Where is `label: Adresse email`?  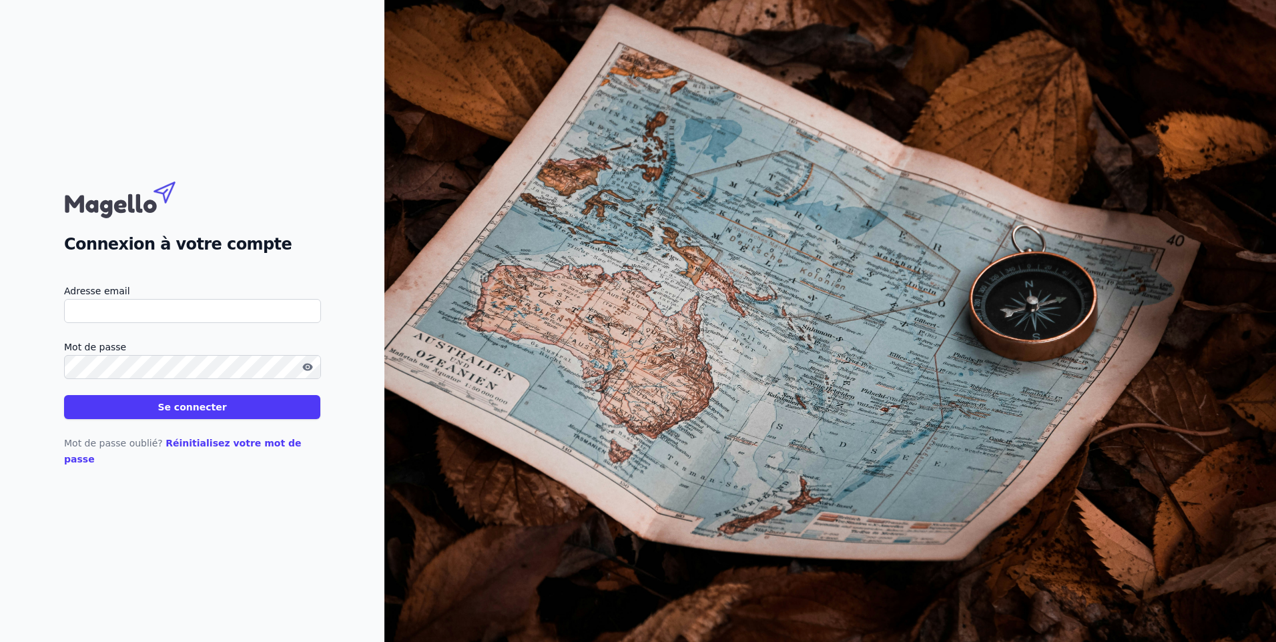 label: Adresse email is located at coordinates (192, 291).